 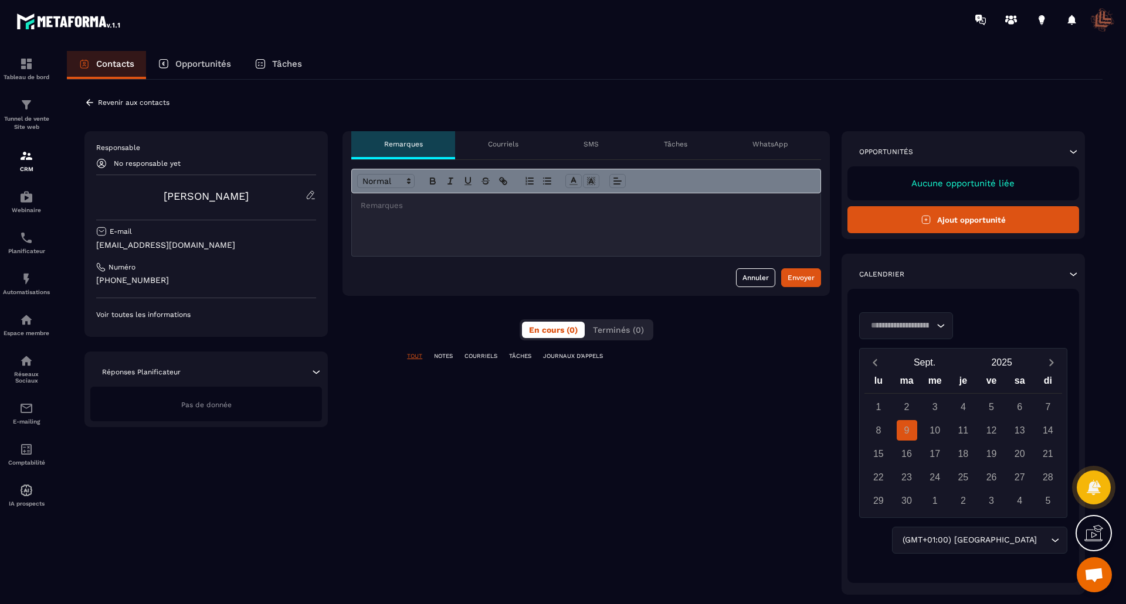 I want to click on button: Terminés (0), so click(x=618, y=330).